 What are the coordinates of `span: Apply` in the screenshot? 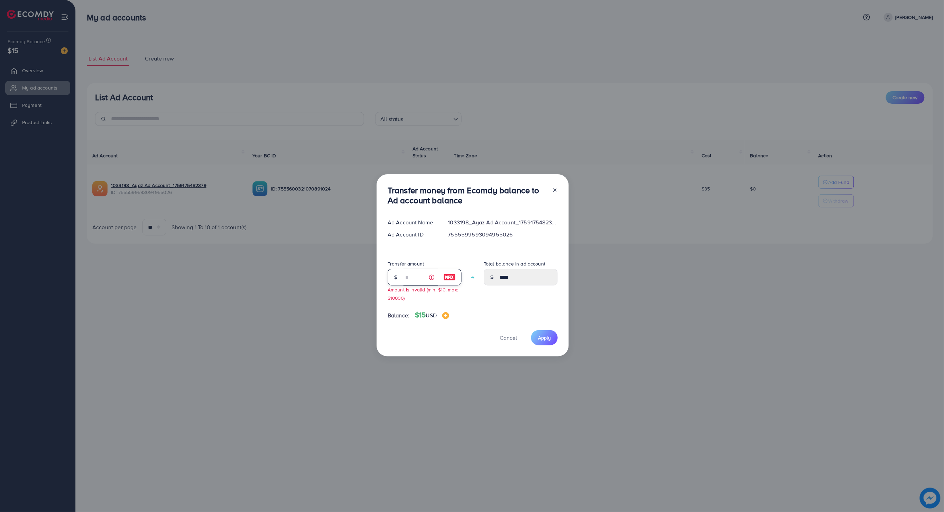 It's located at (544, 338).